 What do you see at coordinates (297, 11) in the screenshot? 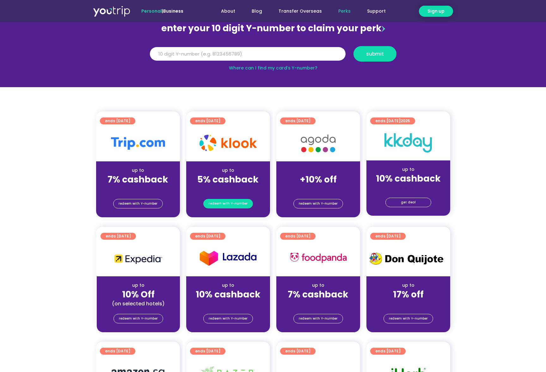
I see `nav: Menu` at bounding box center [297, 11].